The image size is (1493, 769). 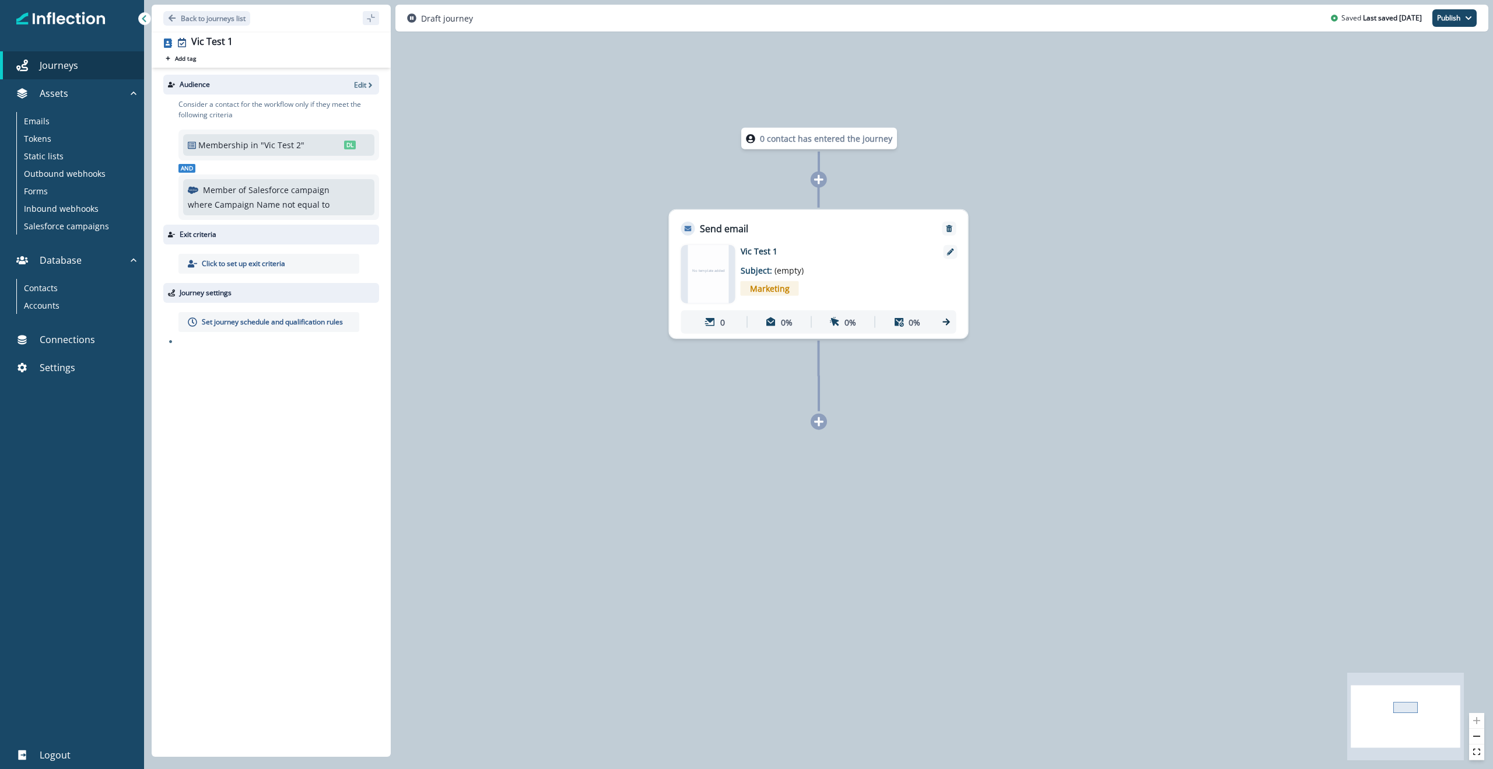 What do you see at coordinates (295, 145) in the screenshot?
I see `p: "Vic Test 2"` at bounding box center [295, 145].